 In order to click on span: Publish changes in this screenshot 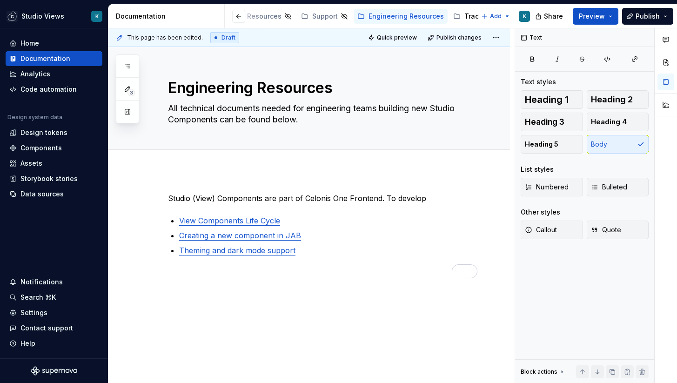, I will do `click(459, 38)`.